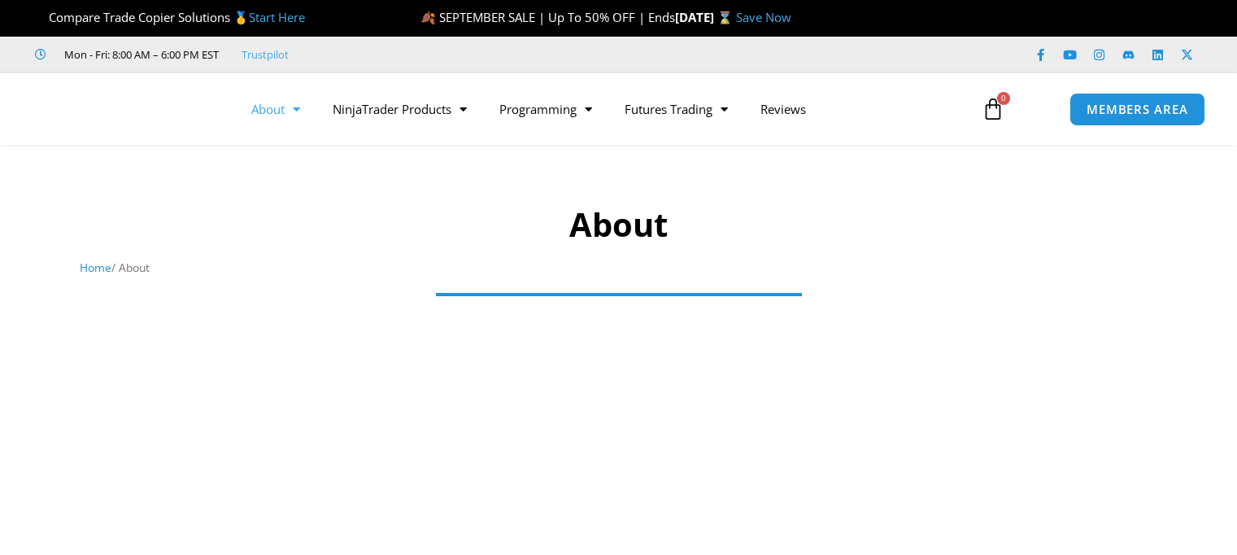  I want to click on a: NinjaTrader Products, so click(399, 109).